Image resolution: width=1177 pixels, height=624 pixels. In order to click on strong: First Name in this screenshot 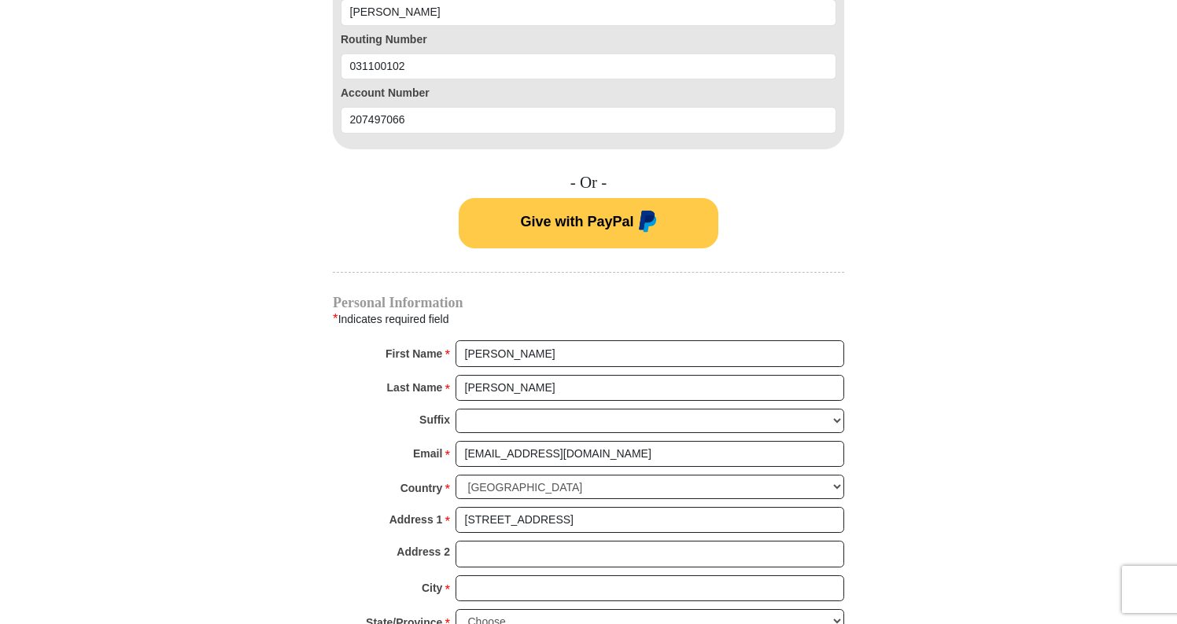, I will do `click(414, 354)`.